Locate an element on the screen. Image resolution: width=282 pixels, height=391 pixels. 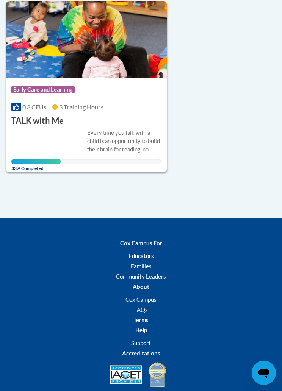
a: Educators is located at coordinates (141, 256).